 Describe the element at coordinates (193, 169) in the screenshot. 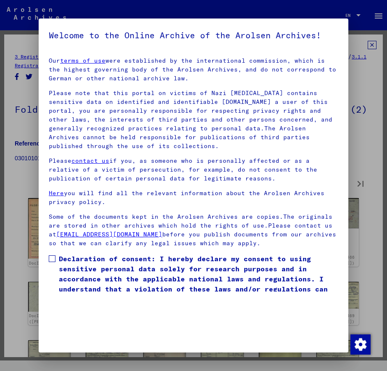

I see `p: Please if you, as someone who is personally affected or as a relative of a victim of persecution,...` at that location.